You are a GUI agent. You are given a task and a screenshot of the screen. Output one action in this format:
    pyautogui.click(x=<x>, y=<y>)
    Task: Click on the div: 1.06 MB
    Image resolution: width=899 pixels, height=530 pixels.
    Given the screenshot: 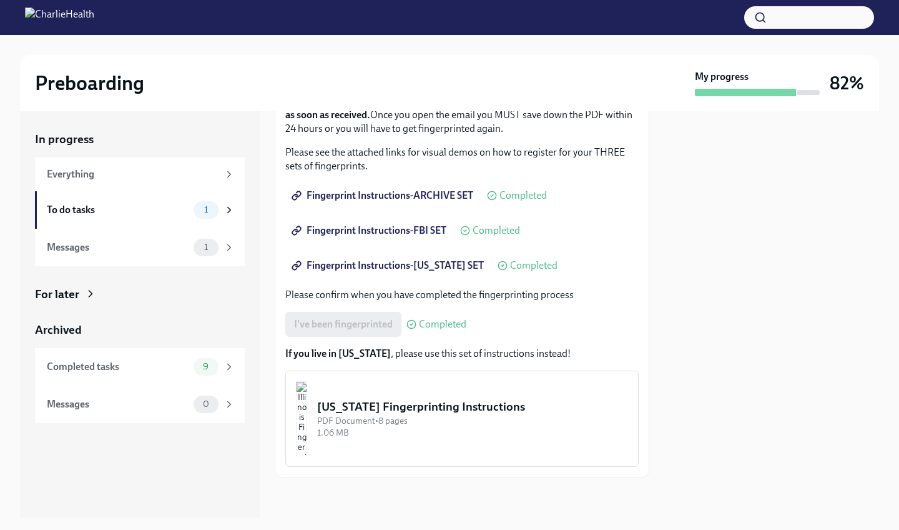 What is the action you would take?
    pyautogui.click(x=473, y=432)
    